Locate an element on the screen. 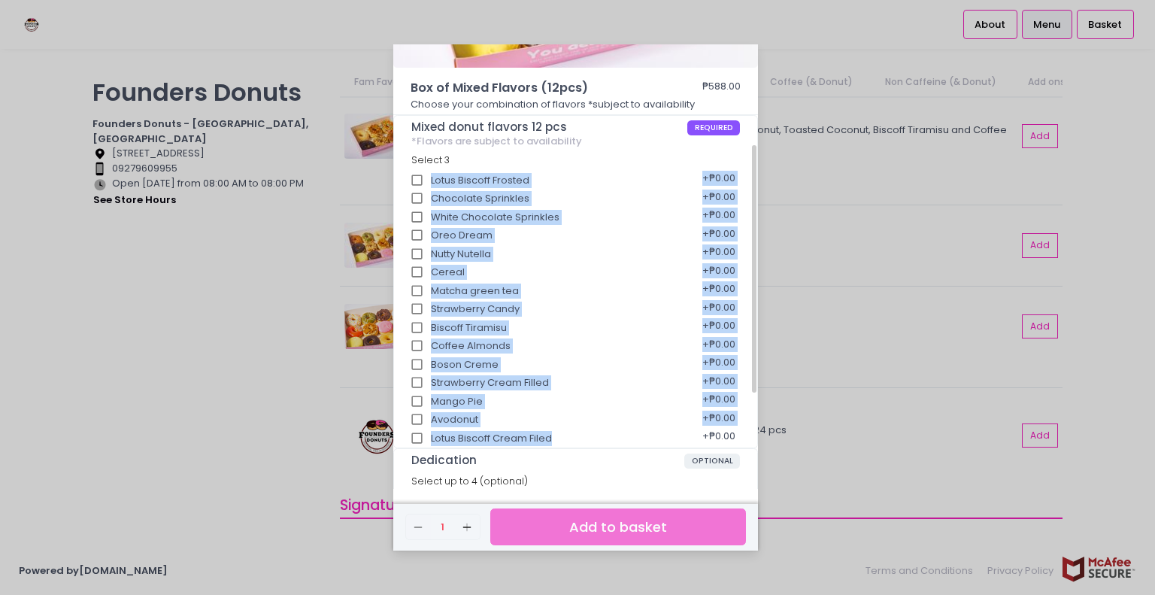 Image resolution: width=1155 pixels, height=595 pixels. div: ₱588.00 is located at coordinates (721, 88).